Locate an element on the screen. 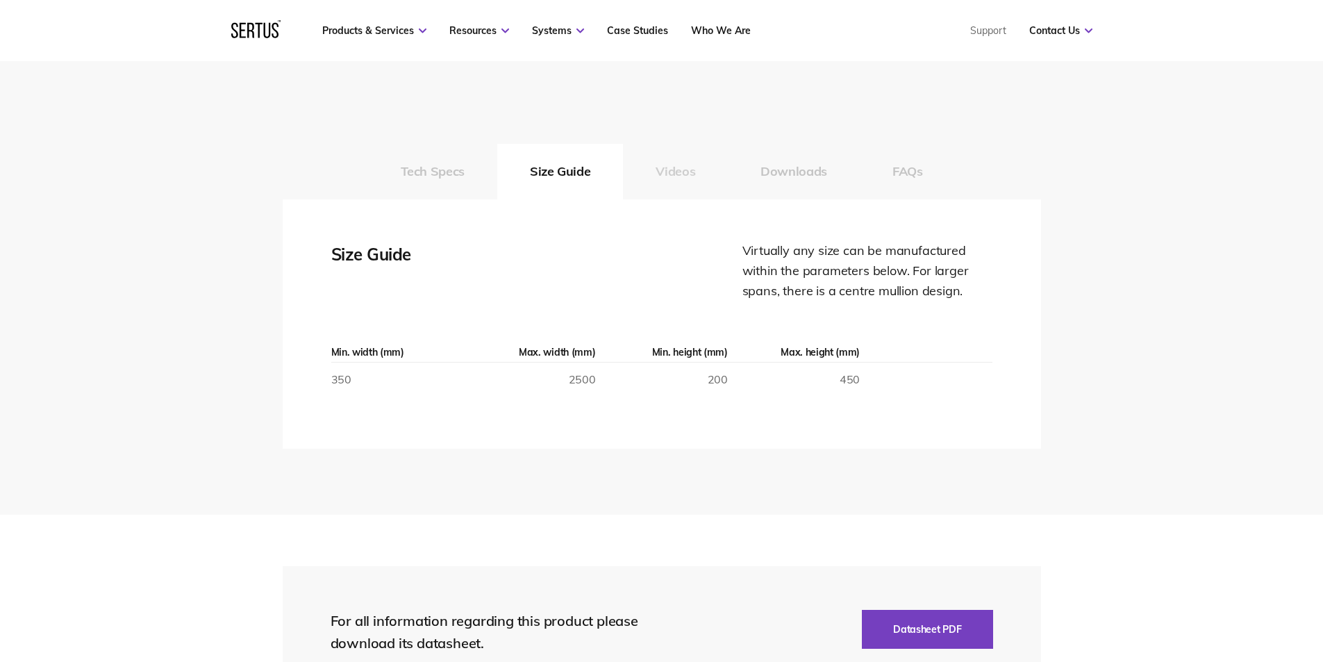  a: Support is located at coordinates (988, 31).